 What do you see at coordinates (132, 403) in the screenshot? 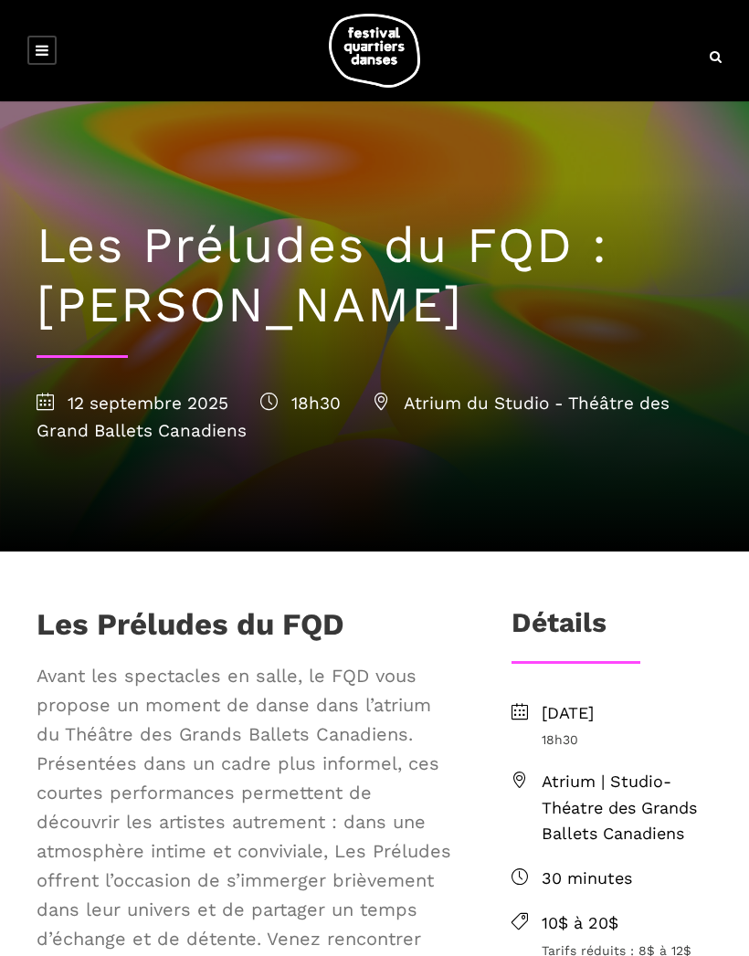
I see `span: 12 septembre 2025` at bounding box center [132, 403].